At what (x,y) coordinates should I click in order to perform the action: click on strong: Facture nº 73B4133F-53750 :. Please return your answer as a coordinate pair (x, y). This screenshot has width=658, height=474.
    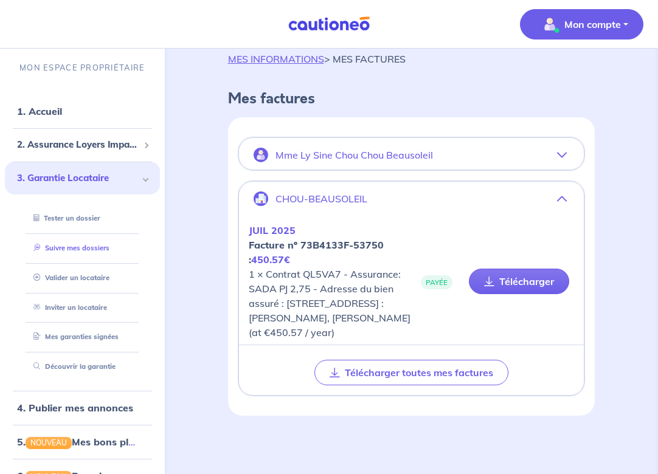
    Looking at the image, I should click on (316, 252).